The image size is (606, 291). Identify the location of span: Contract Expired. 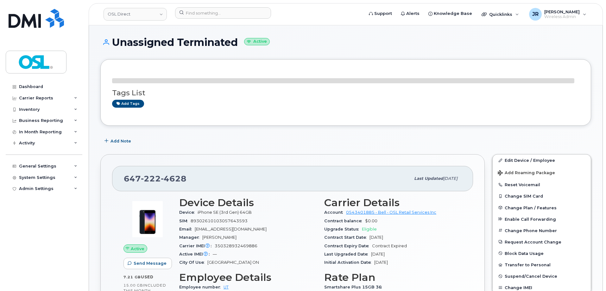
(390, 246).